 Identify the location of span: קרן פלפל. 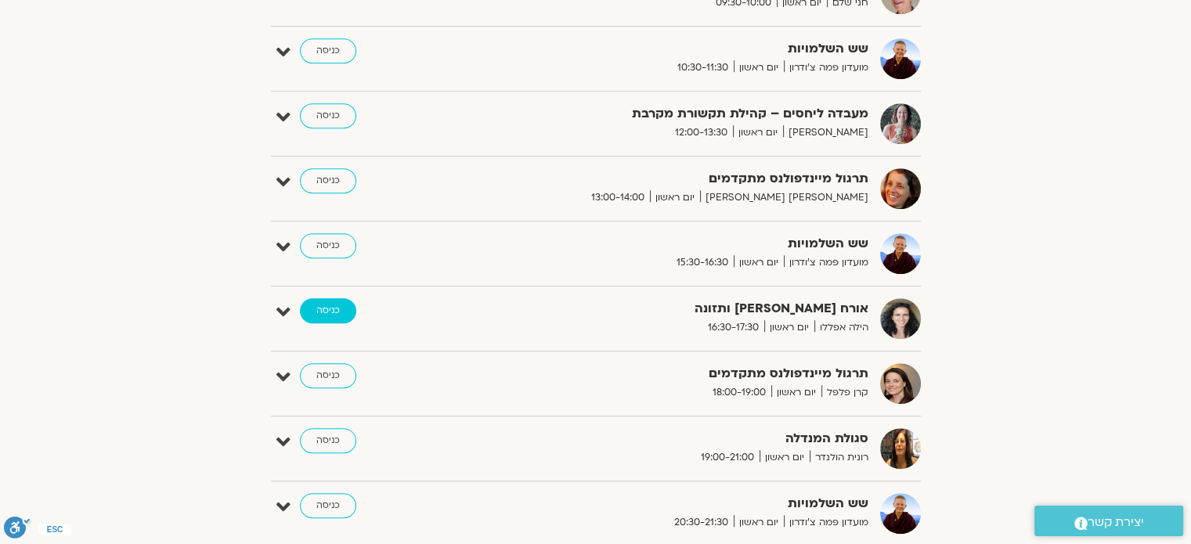
(845, 392).